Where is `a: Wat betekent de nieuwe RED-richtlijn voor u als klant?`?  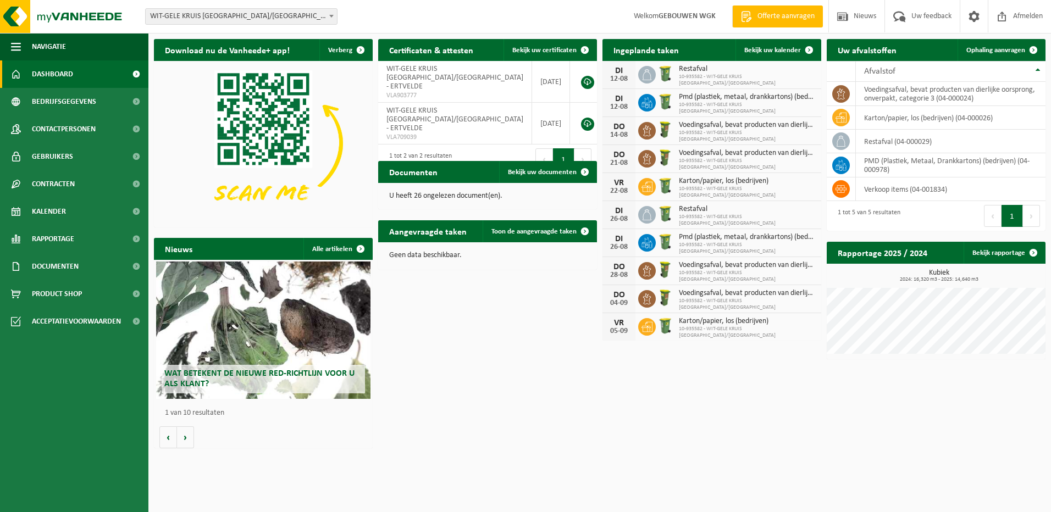 a: Wat betekent de nieuwe RED-richtlijn voor u als klant? is located at coordinates (263, 330).